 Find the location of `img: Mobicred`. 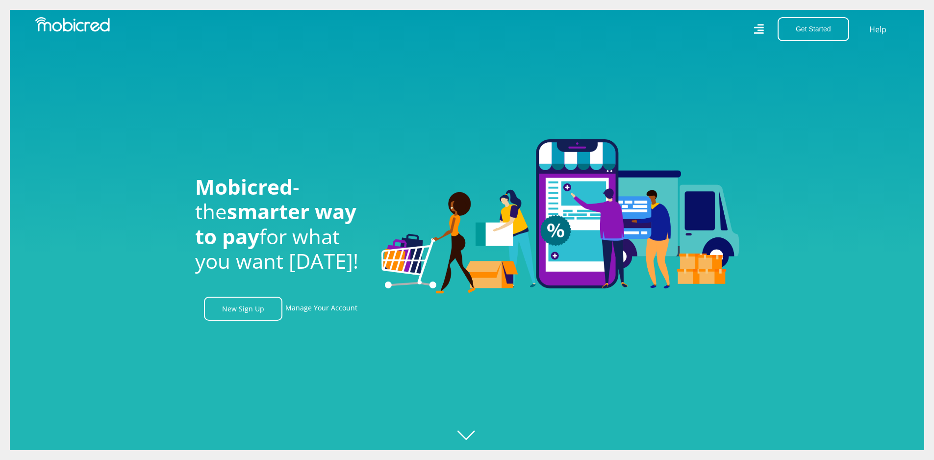

img: Mobicred is located at coordinates (73, 25).